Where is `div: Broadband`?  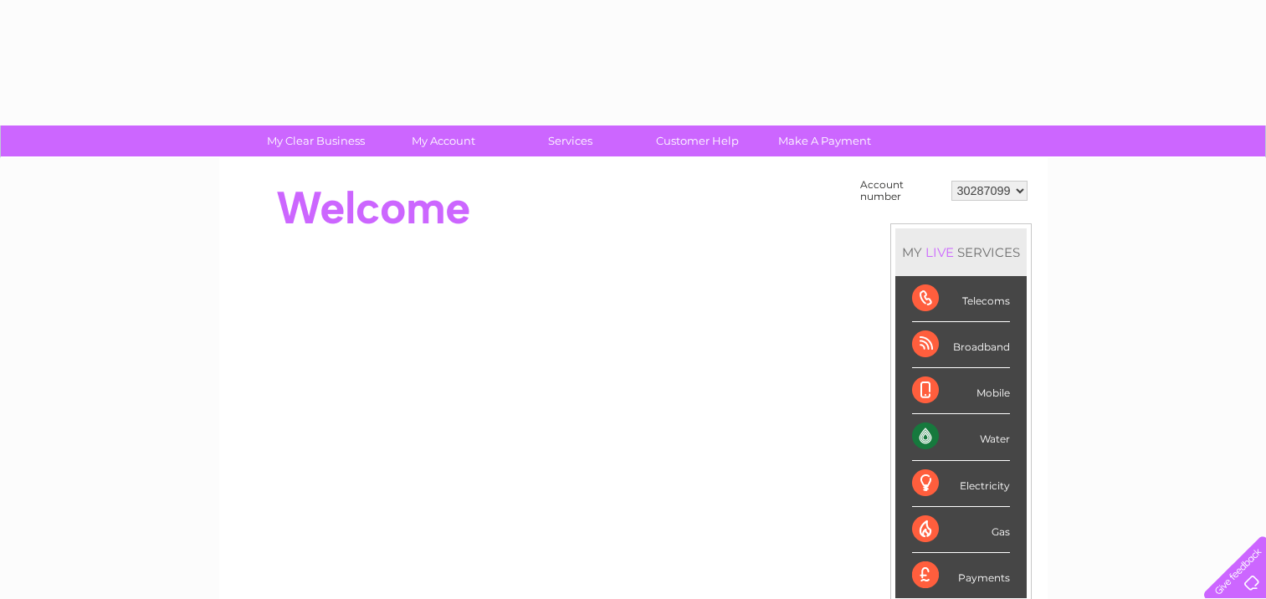 div: Broadband is located at coordinates (961, 345).